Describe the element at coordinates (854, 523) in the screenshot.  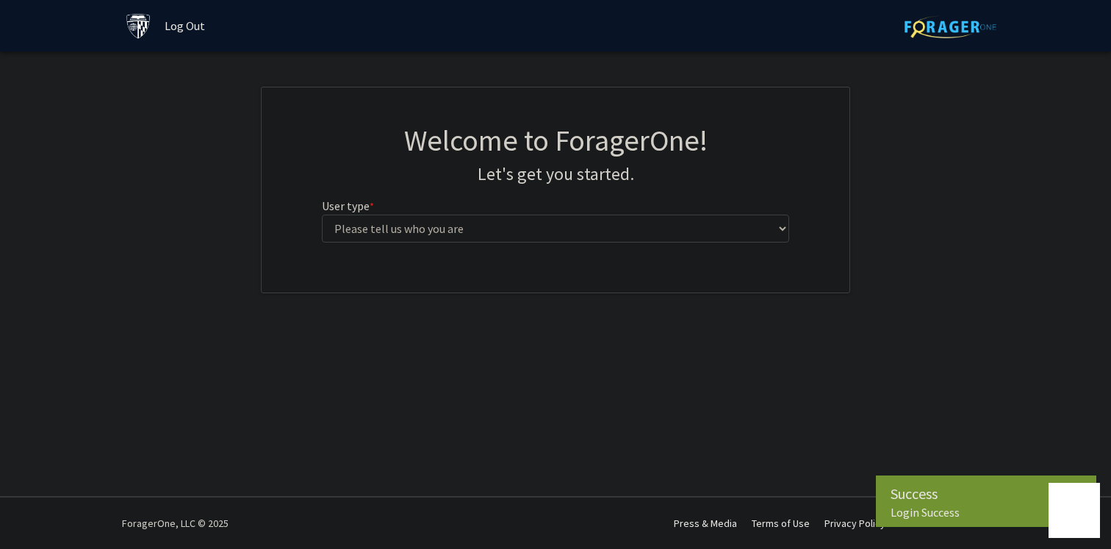
I see `a: Privacy Policy` at that location.